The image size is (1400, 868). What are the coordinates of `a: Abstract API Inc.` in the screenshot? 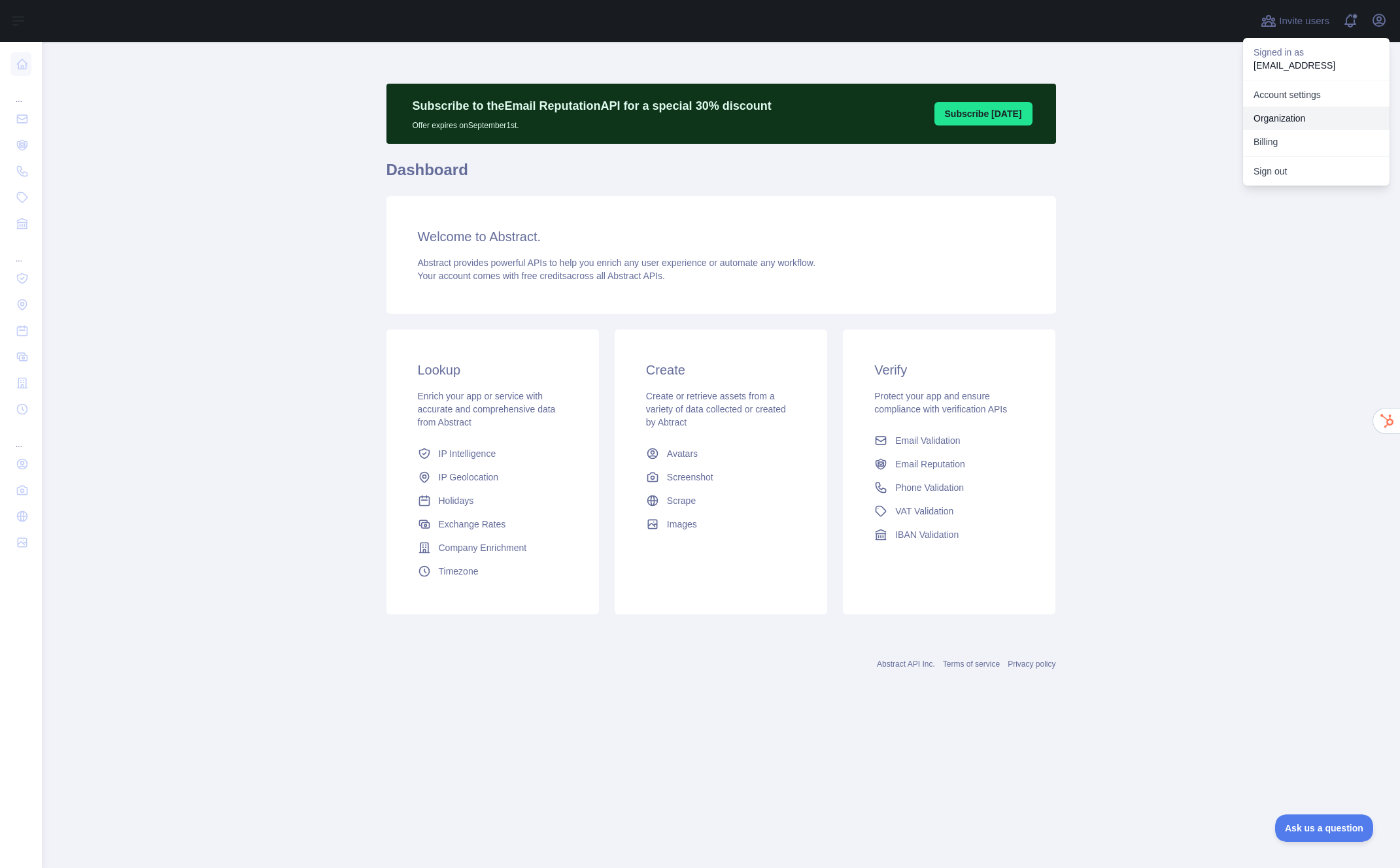 It's located at (906, 663).